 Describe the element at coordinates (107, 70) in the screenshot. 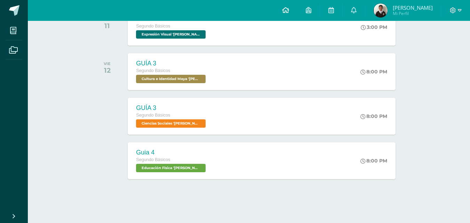

I see `div: 12` at that location.